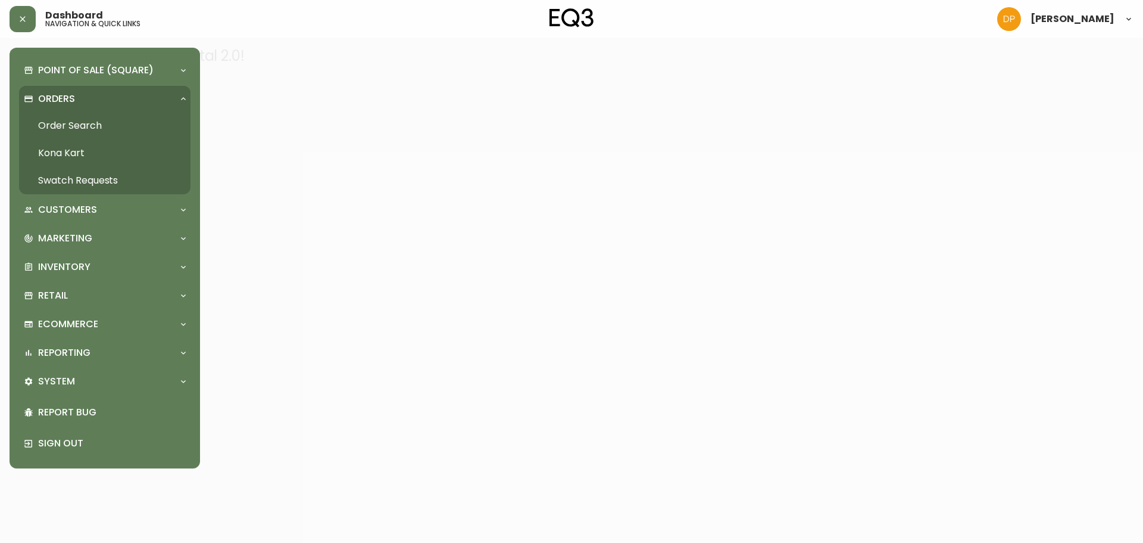 Image resolution: width=1143 pixels, height=543 pixels. What do you see at coordinates (93, 24) in the screenshot?
I see `h5: navigation & quick links` at bounding box center [93, 24].